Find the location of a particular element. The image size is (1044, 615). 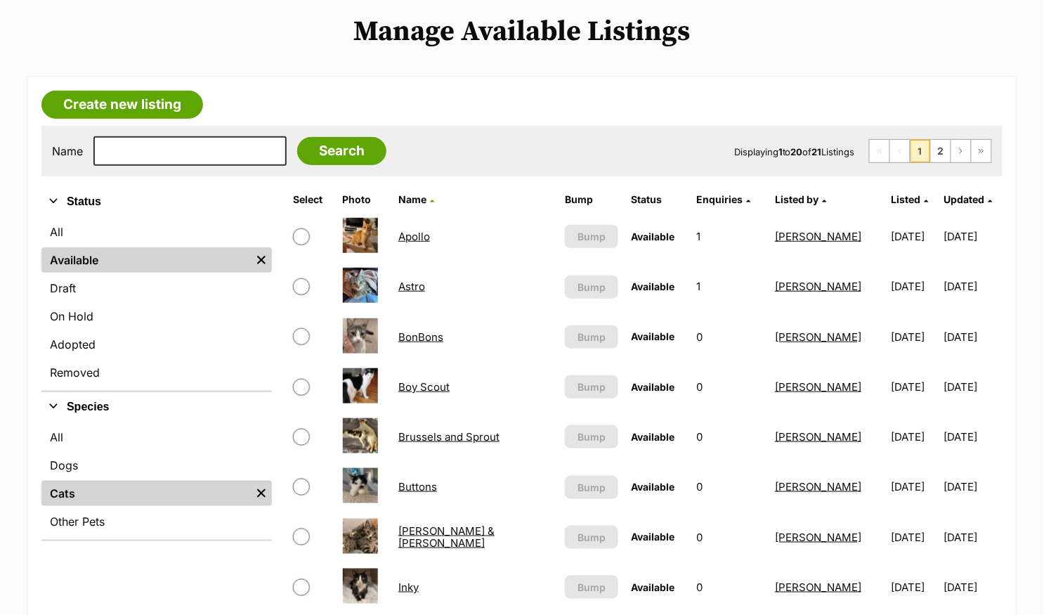

a: Inky is located at coordinates (408, 586).